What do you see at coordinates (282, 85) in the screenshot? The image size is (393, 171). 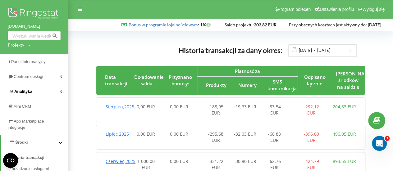 I see `span: SMS i komunikacja` at bounding box center [282, 85].